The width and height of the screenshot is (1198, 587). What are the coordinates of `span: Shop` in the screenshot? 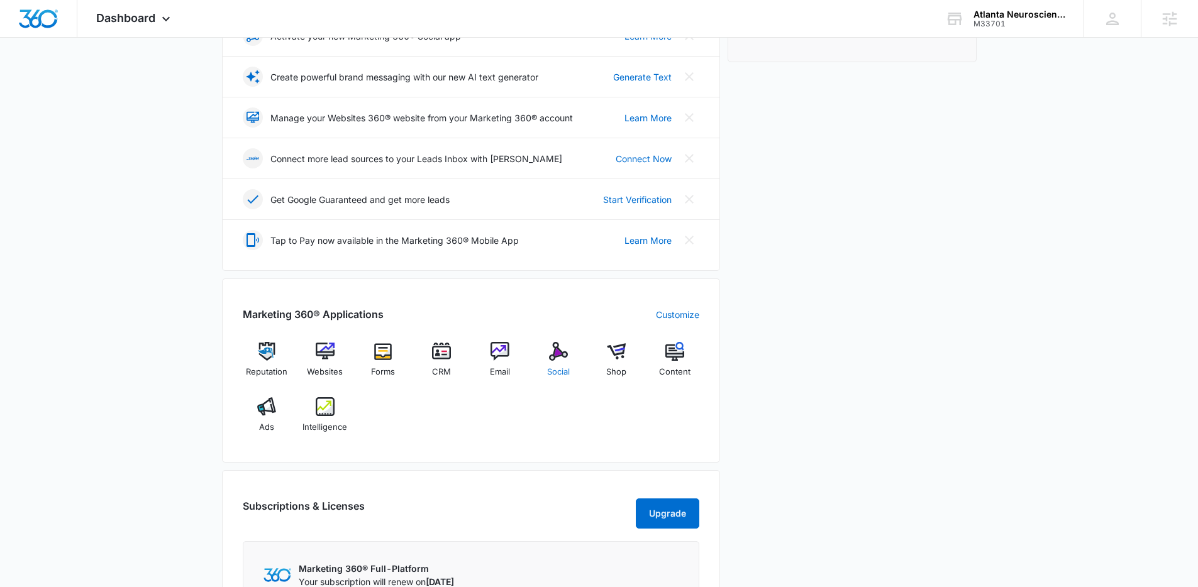 It's located at (616, 372).